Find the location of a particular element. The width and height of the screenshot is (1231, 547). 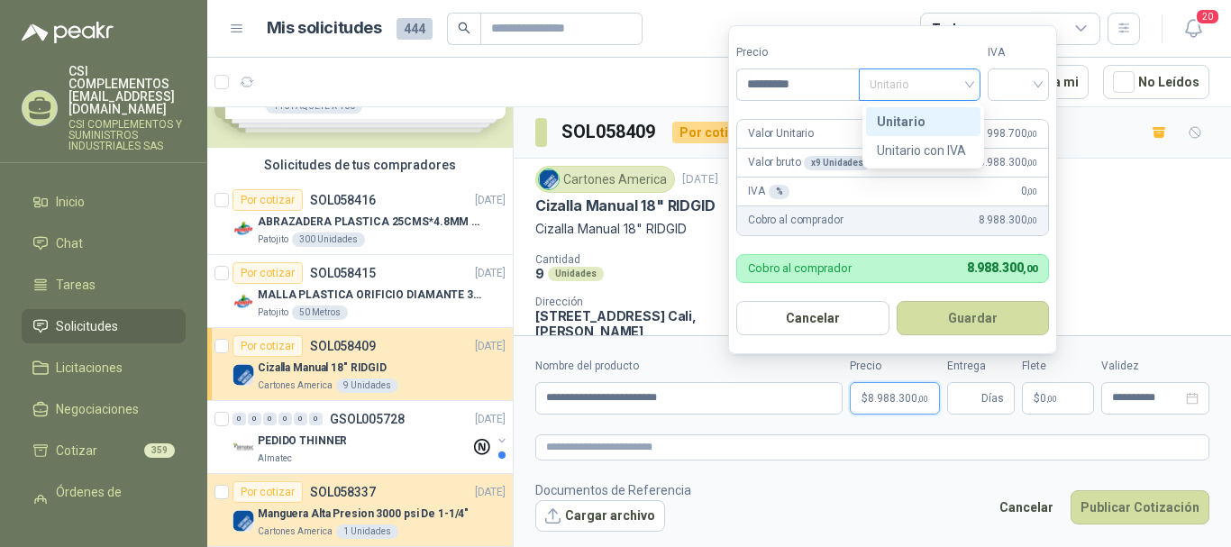

span: Días is located at coordinates (992, 398).